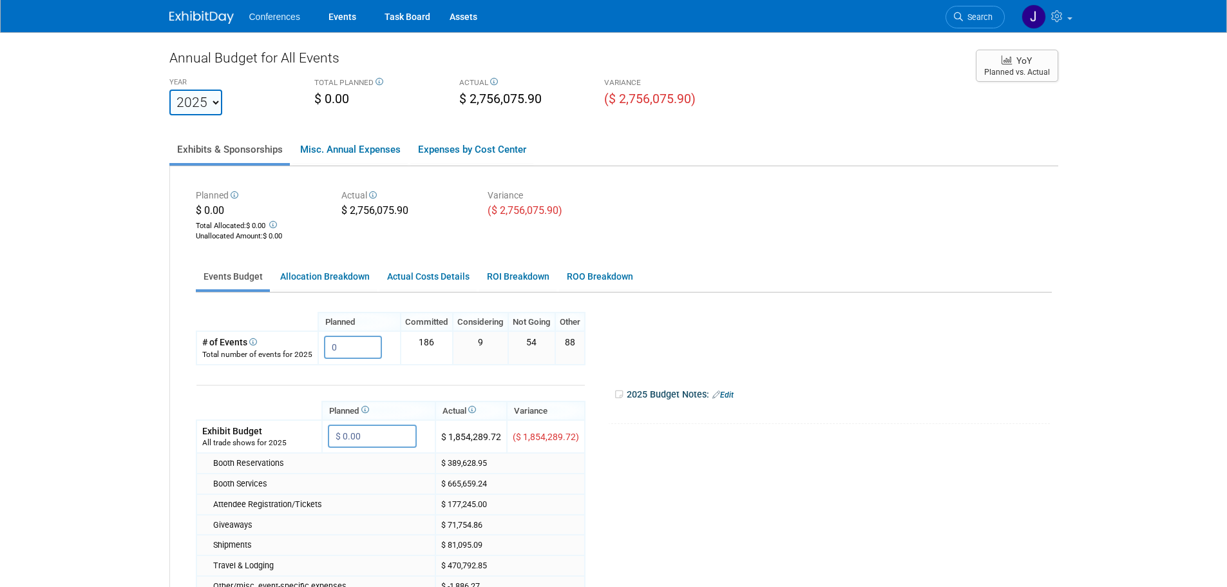 Image resolution: width=1227 pixels, height=587 pixels. What do you see at coordinates (471, 149) in the screenshot?
I see `a: Expenses by Cost Center` at bounding box center [471, 149].